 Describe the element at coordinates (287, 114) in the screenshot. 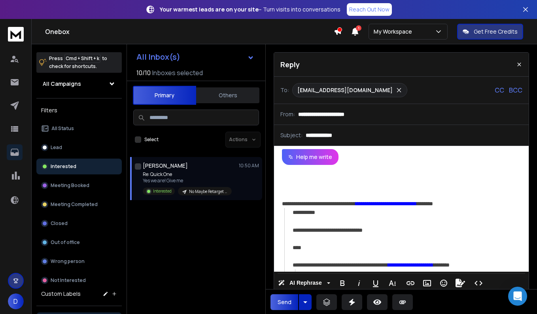

I see `p: From:` at that location.